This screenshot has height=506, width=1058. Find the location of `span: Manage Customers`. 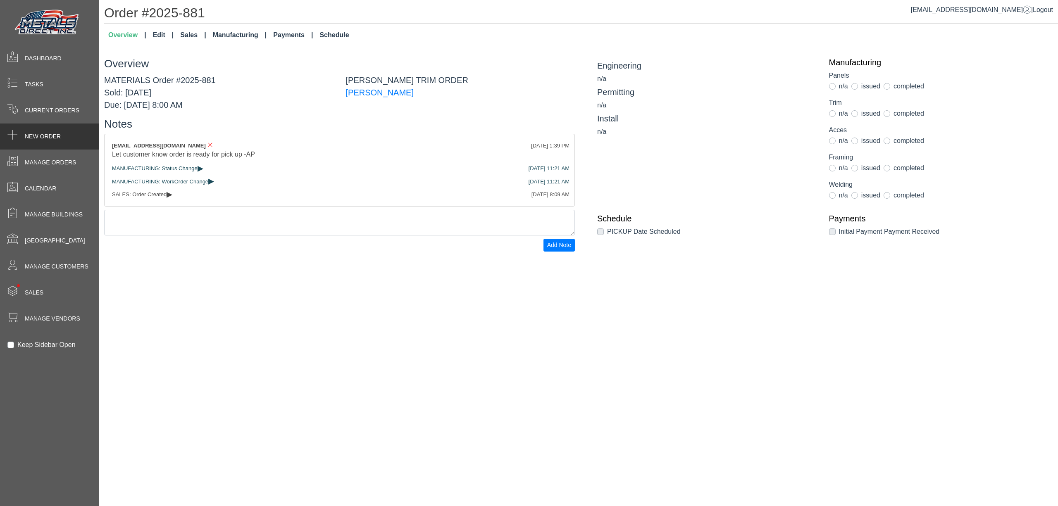

span: Manage Customers is located at coordinates (57, 267).